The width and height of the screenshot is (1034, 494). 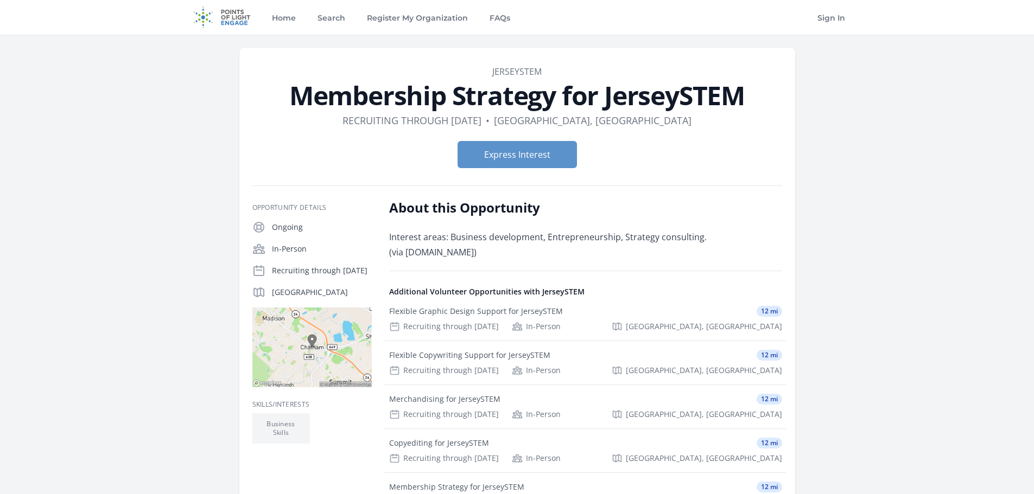 What do you see at coordinates (444, 399) in the screenshot?
I see `div: Merchandising for JerseySTEM` at bounding box center [444, 399].